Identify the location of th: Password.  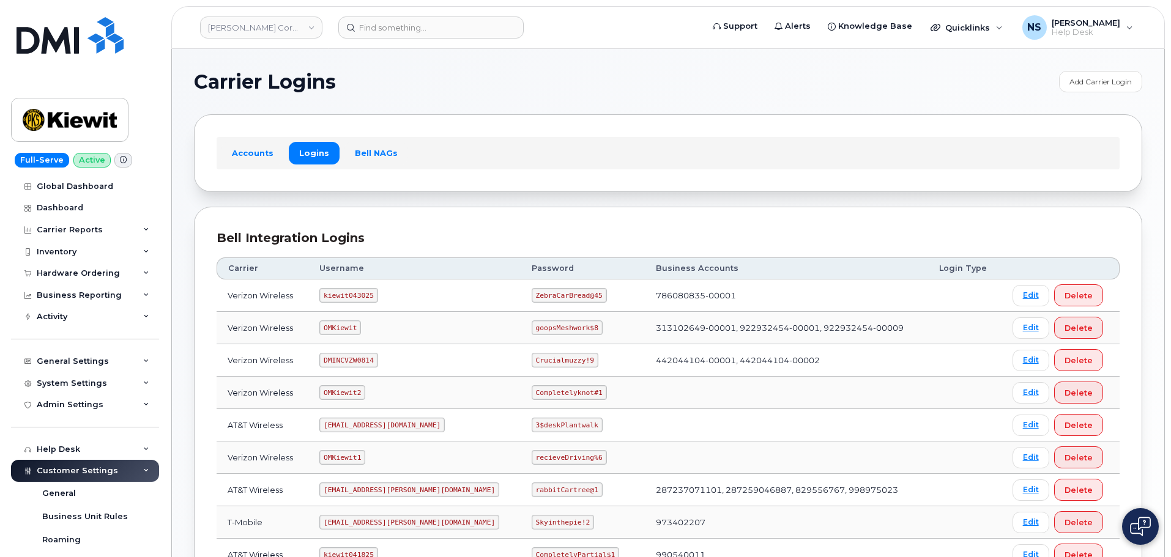
(582, 269).